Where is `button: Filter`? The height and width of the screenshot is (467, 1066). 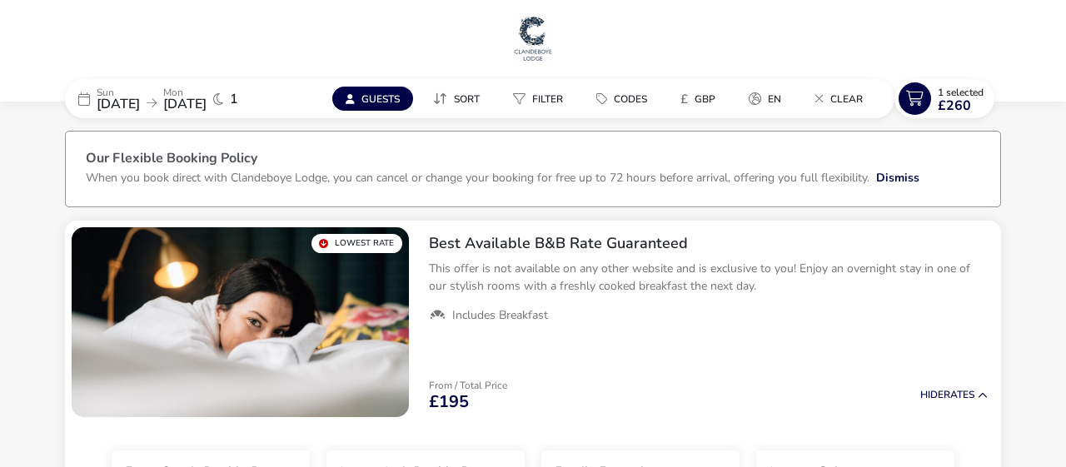 button: Filter is located at coordinates (538, 98).